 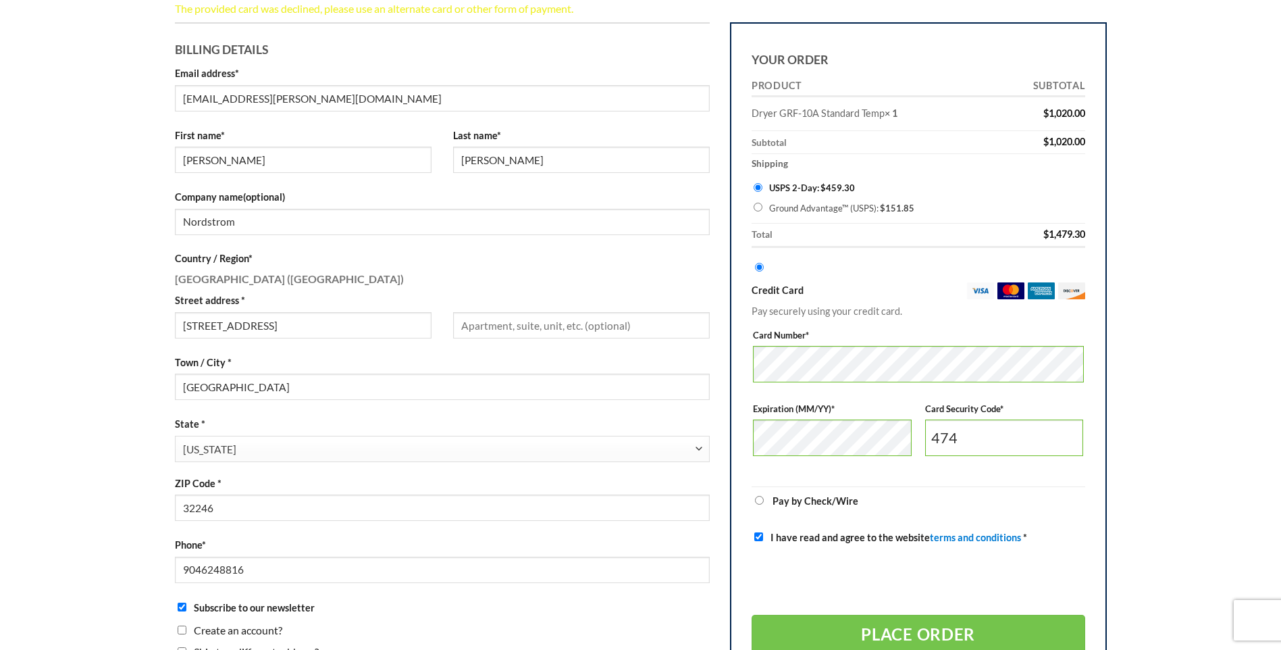 I want to click on bdi: 151.85, so click(x=897, y=208).